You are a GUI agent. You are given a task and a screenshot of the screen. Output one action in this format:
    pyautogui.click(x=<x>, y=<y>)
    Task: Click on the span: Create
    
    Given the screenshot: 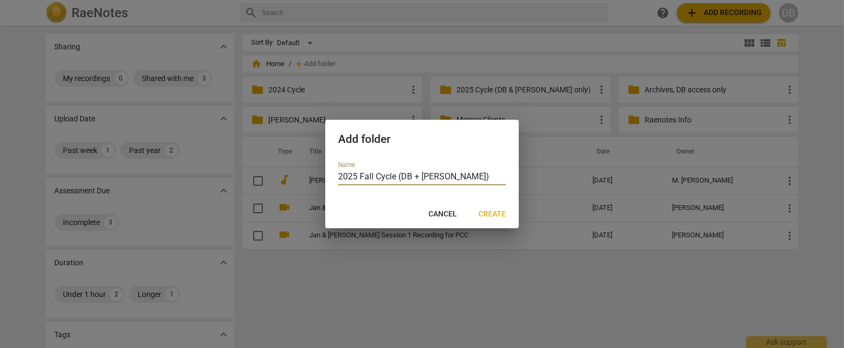 What is the action you would take?
    pyautogui.click(x=492, y=214)
    